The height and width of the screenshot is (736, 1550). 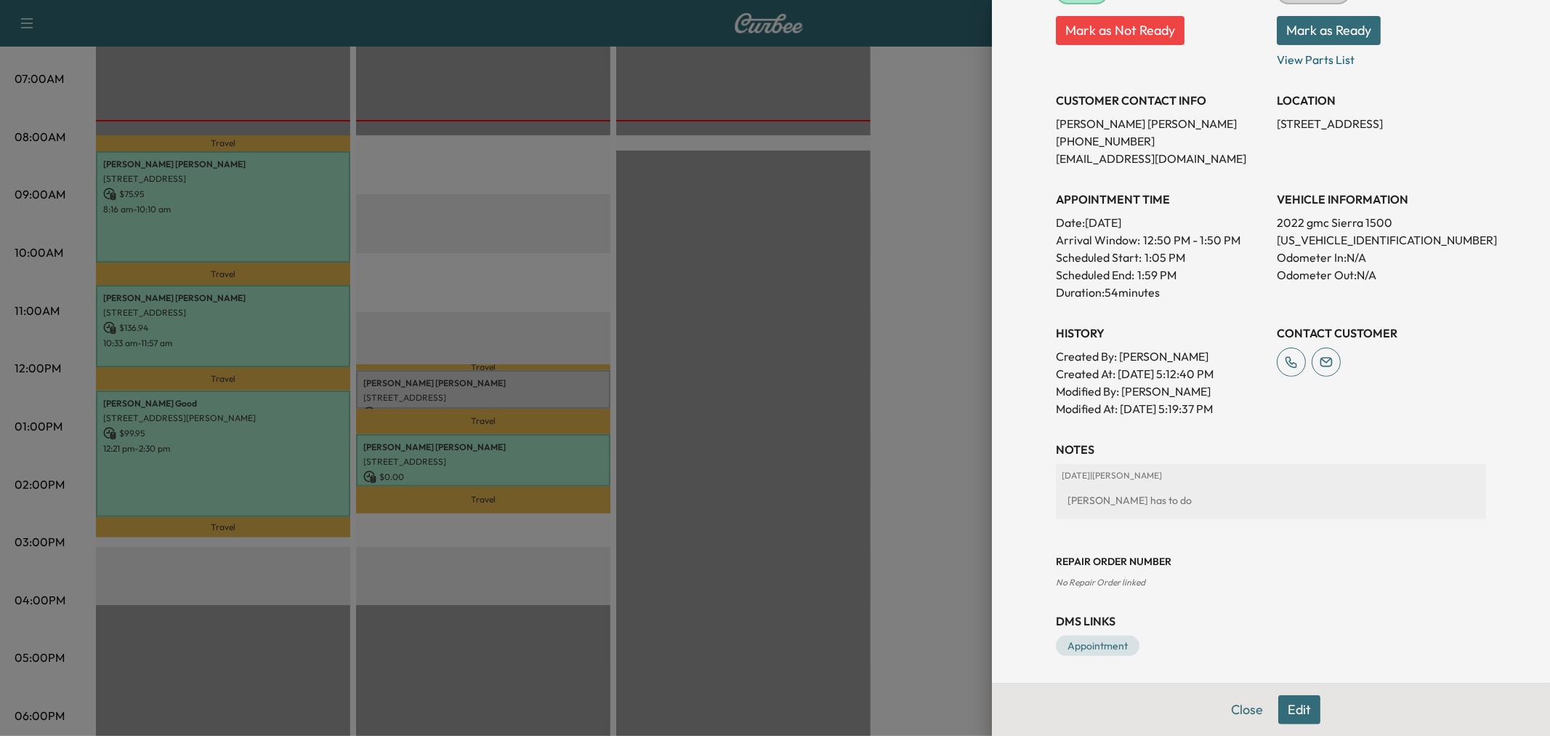 I want to click on button: Edit, so click(x=1299, y=709).